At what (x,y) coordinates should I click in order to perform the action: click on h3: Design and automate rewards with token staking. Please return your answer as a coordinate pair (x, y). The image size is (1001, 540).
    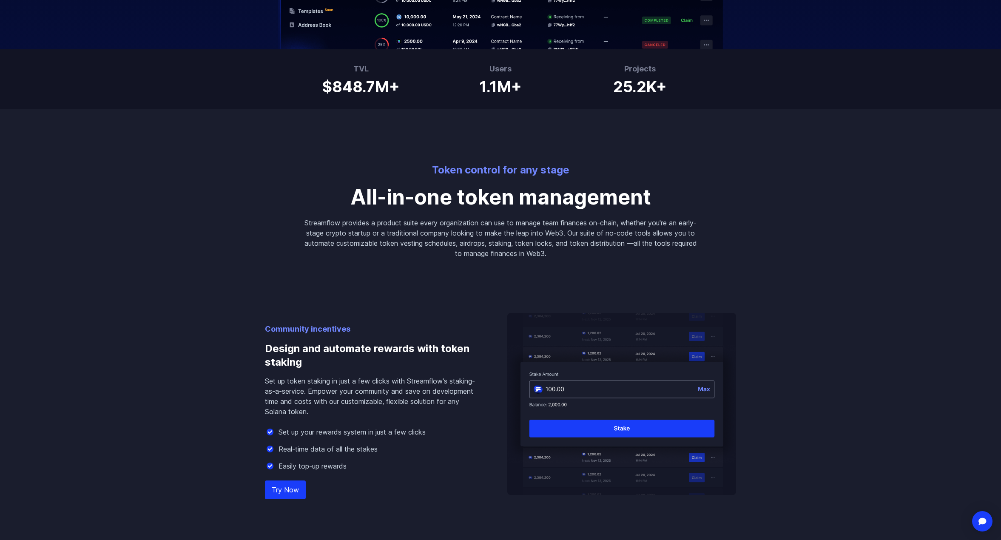
    Looking at the image, I should click on (372, 355).